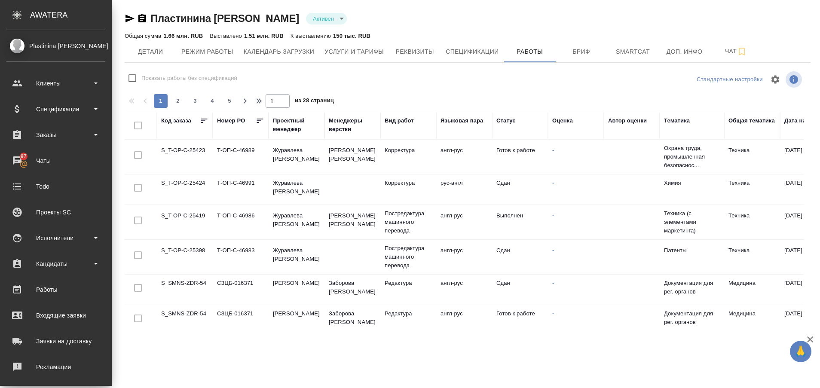 The height and width of the screenshot is (388, 820). Describe the element at coordinates (56, 264) in the screenshot. I see `div: Кандидаты` at that location.